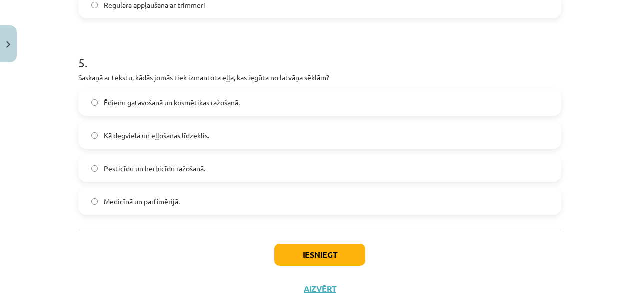 Image resolution: width=640 pixels, height=293 pixels. What do you see at coordinates (320, 255) in the screenshot?
I see `button: Iesniegt` at bounding box center [320, 255].